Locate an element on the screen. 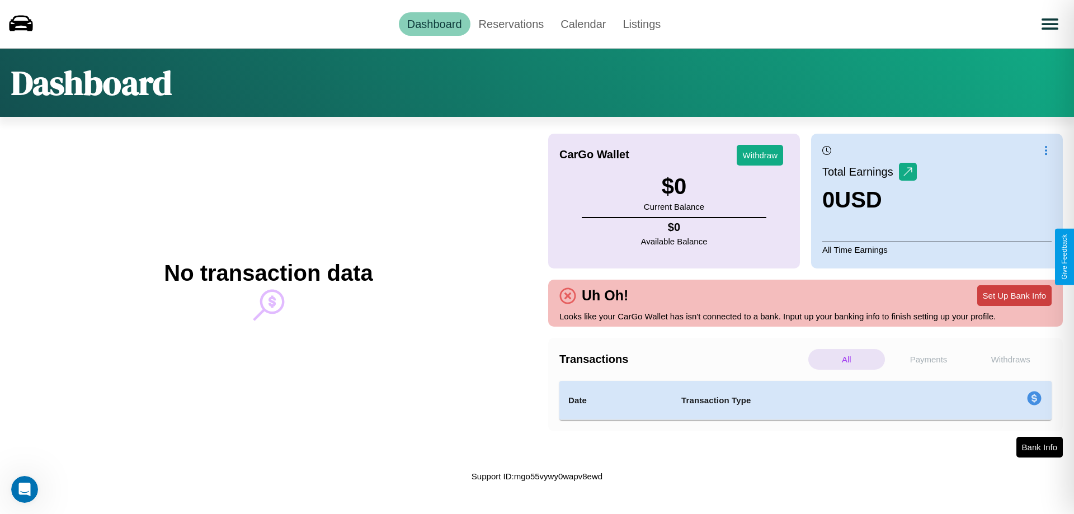  p: Payments is located at coordinates (928, 359).